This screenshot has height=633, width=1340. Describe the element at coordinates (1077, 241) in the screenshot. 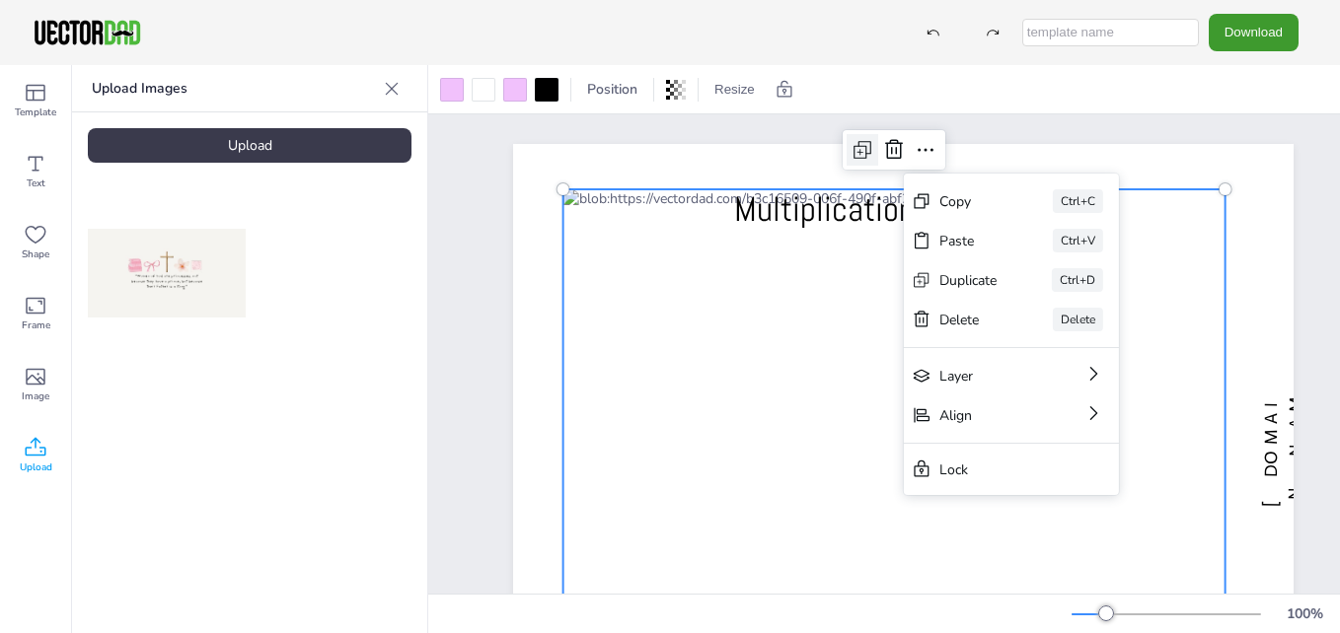

I see `div: Ctrl+V` at that location.